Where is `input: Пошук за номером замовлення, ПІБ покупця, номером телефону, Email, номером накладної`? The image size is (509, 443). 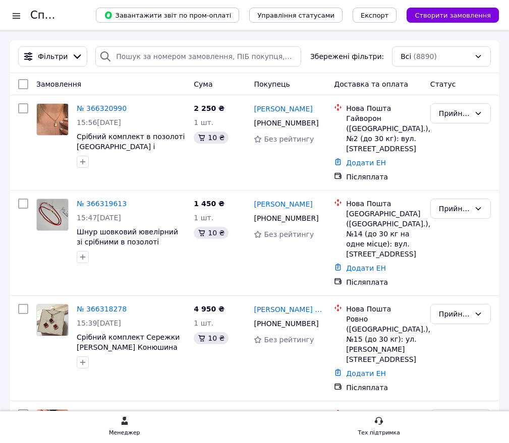 input: Пошук за номером замовлення, ПІБ покупця, номером телефону, Email, номером накладної is located at coordinates (198, 56).